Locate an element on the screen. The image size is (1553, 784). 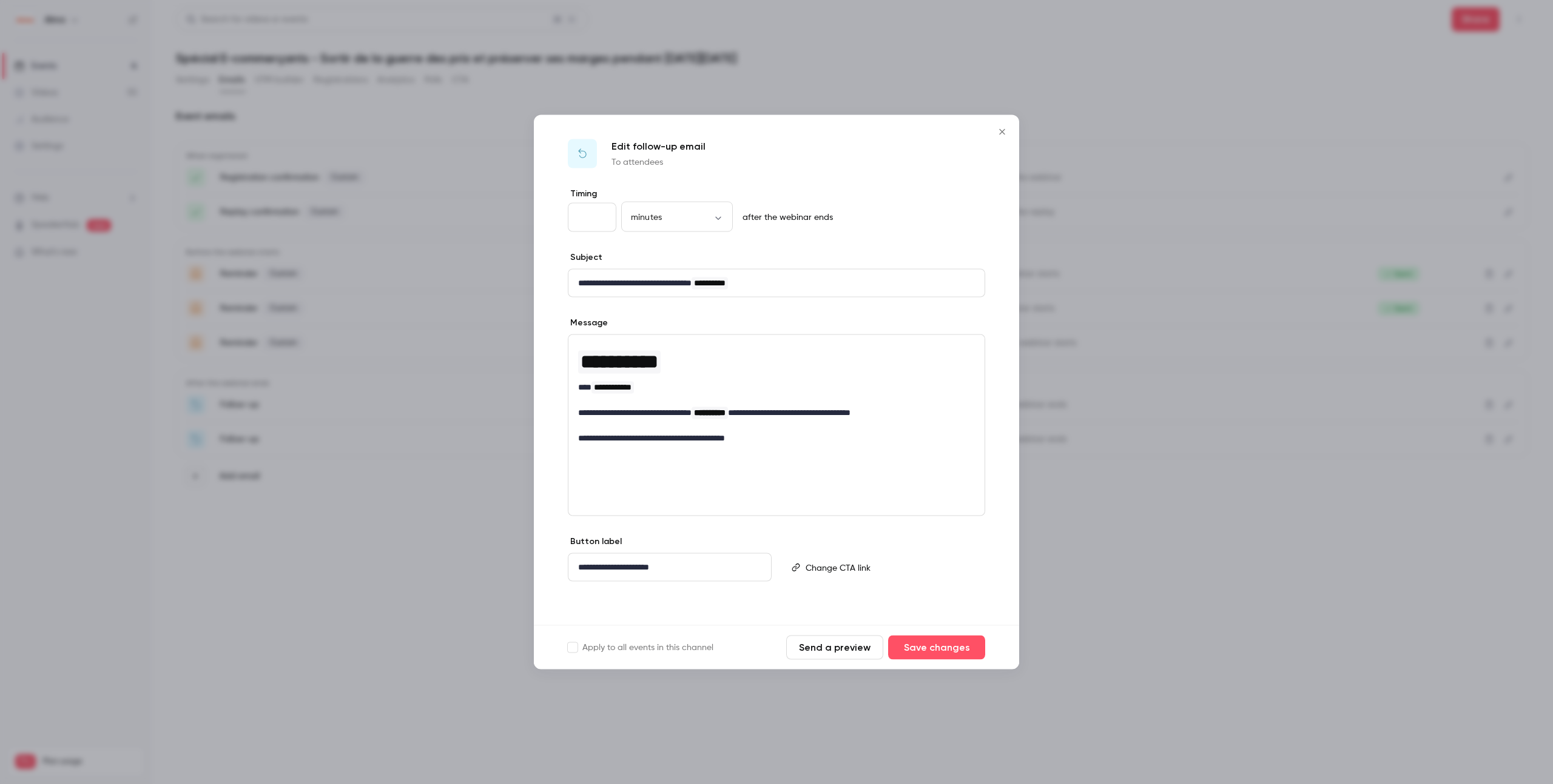
label: Subject is located at coordinates (585, 258).